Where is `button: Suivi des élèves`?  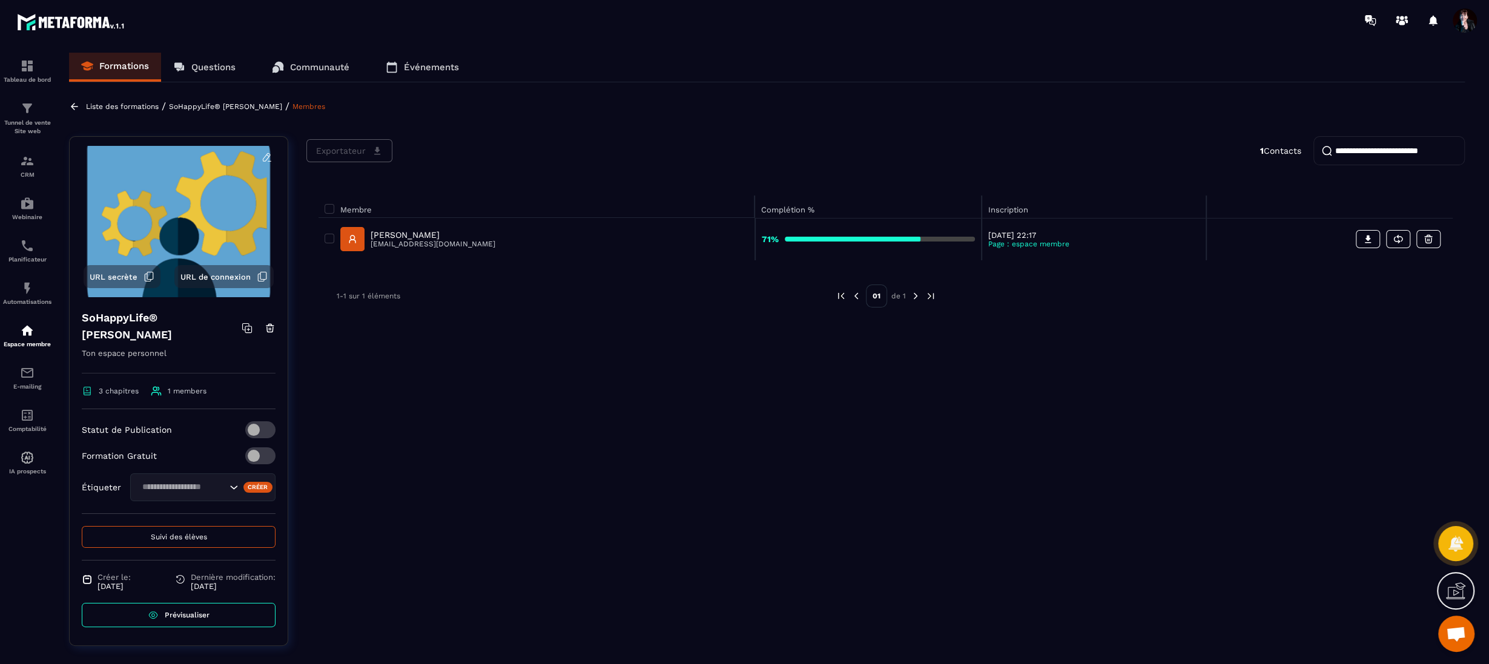
button: Suivi des élèves is located at coordinates (179, 537).